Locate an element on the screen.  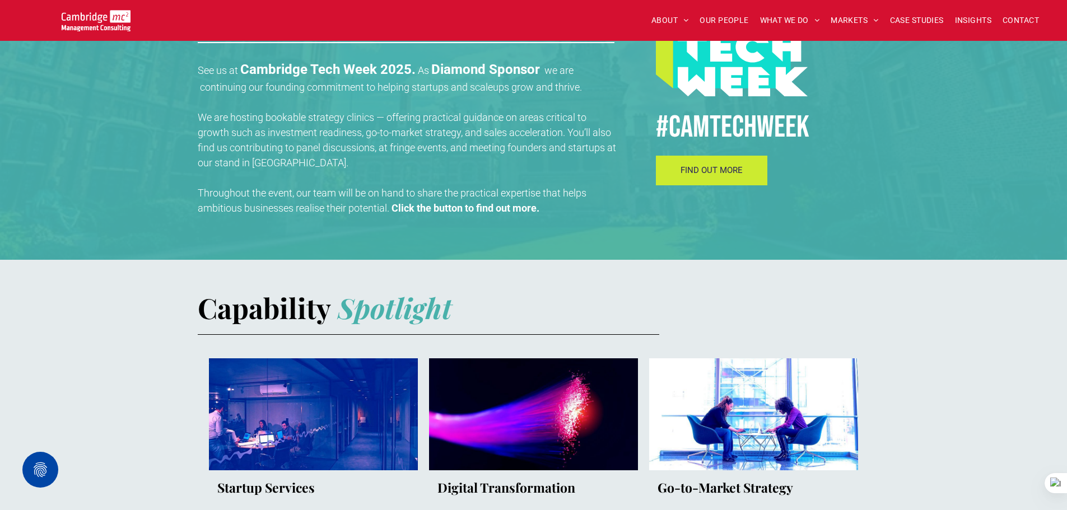
span: As is located at coordinates (424, 70).